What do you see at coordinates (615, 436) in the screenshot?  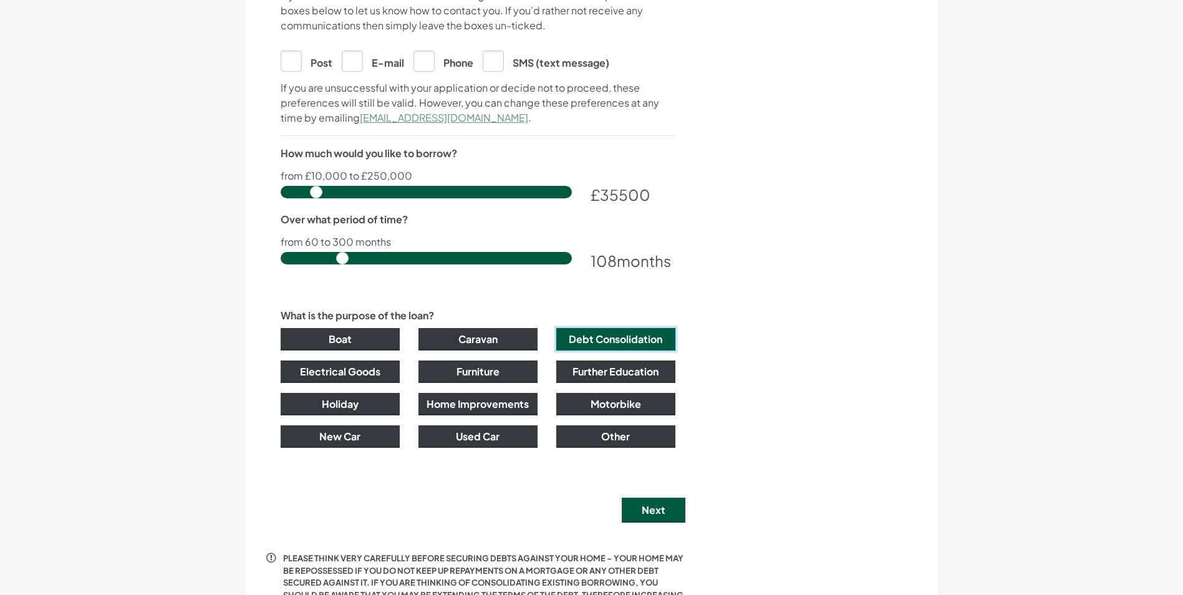 I see `button: Other` at bounding box center [615, 436].